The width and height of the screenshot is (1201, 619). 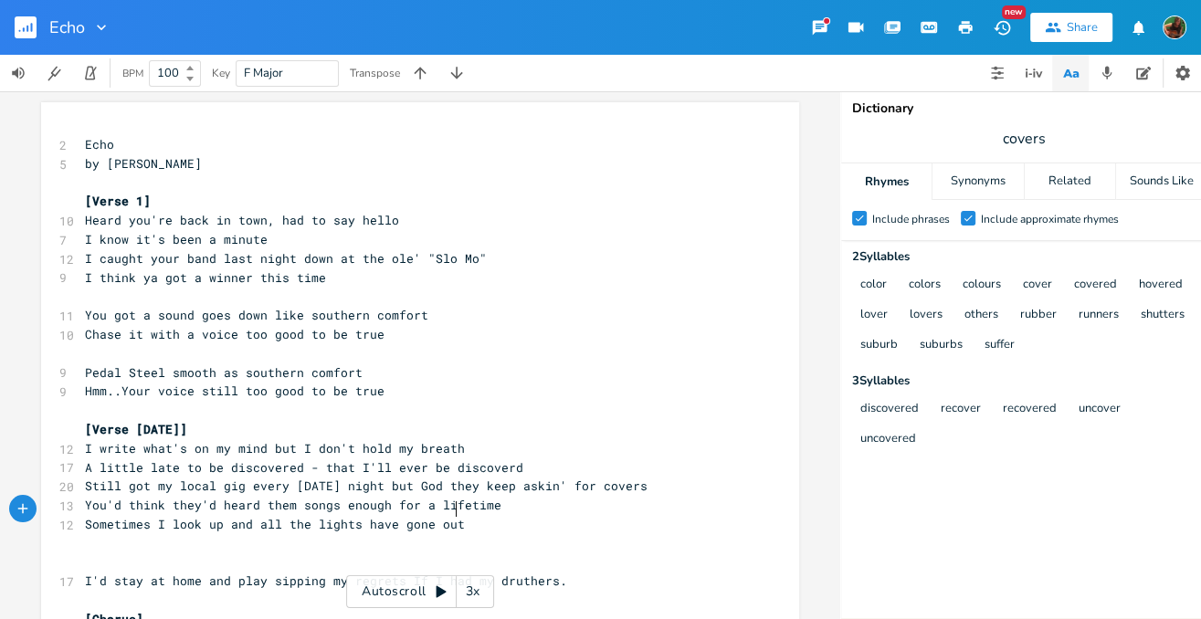 I want to click on button: suburb, so click(x=878, y=345).